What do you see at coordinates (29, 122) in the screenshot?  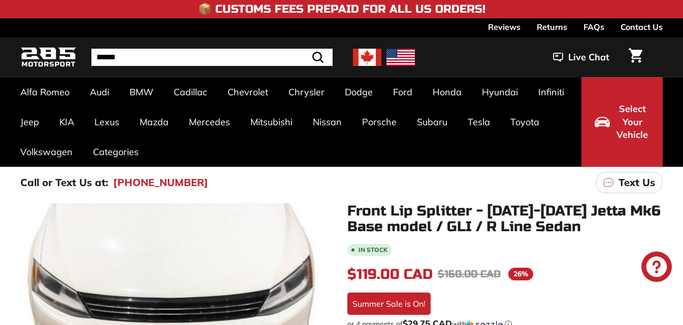 I see `a: Jeep` at bounding box center [29, 122].